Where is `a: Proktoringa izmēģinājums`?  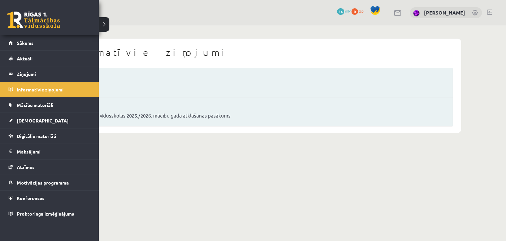 a: Proktoringa izmēģinājums is located at coordinates (49, 213).